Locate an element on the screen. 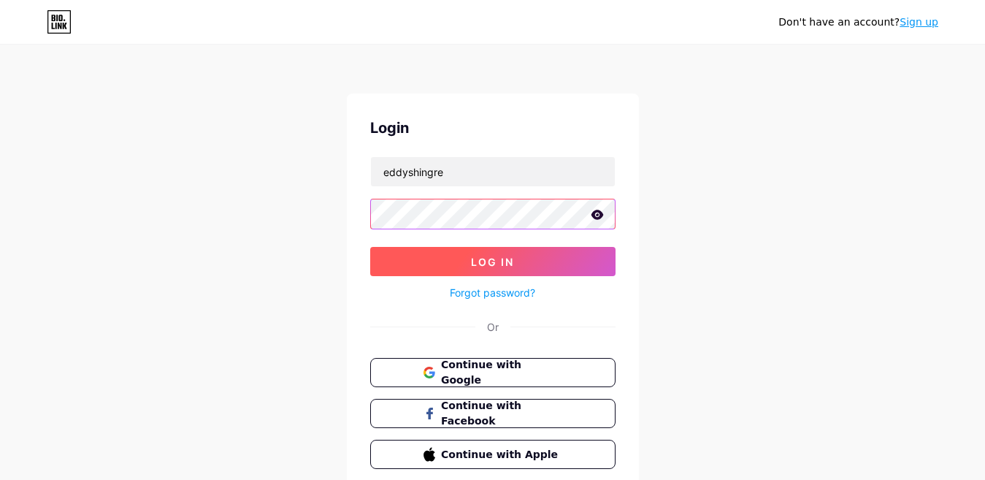 The height and width of the screenshot is (480, 985). a: Continue with Facebook is located at coordinates (493, 413).